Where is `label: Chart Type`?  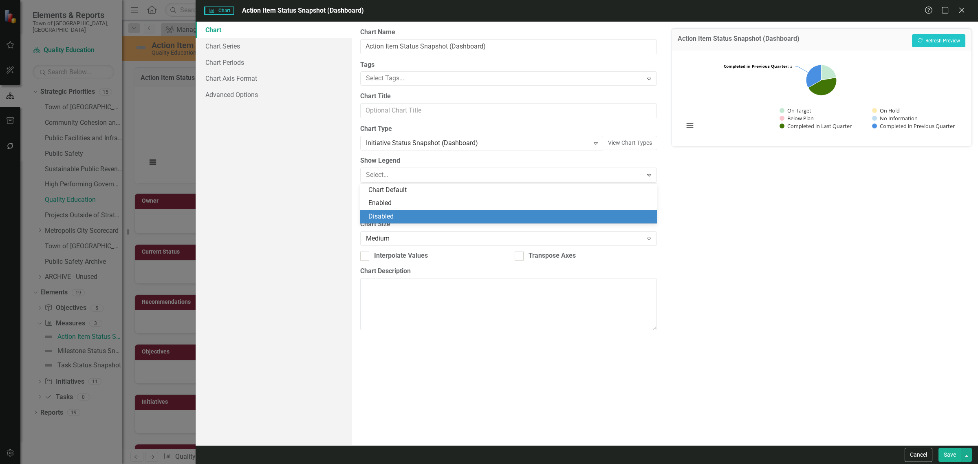
label: Chart Type is located at coordinates (509, 129).